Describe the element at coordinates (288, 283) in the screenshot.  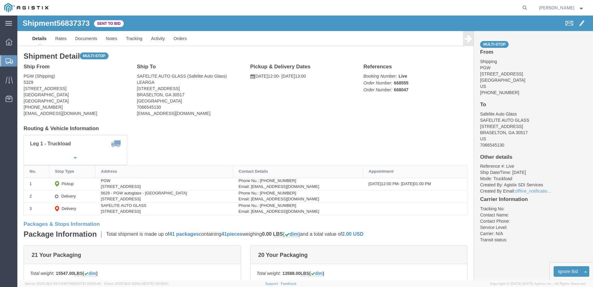
I see `a: Feedback` at that location.